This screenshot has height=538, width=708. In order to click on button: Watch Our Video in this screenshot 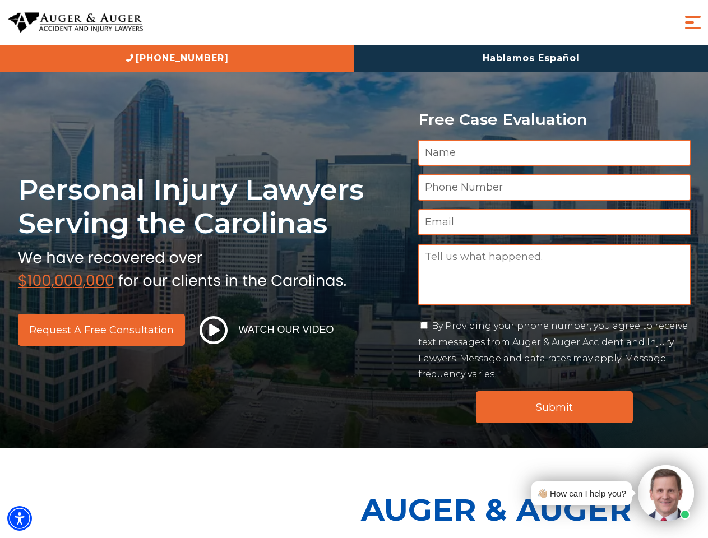, I will do `click(267, 330)`.